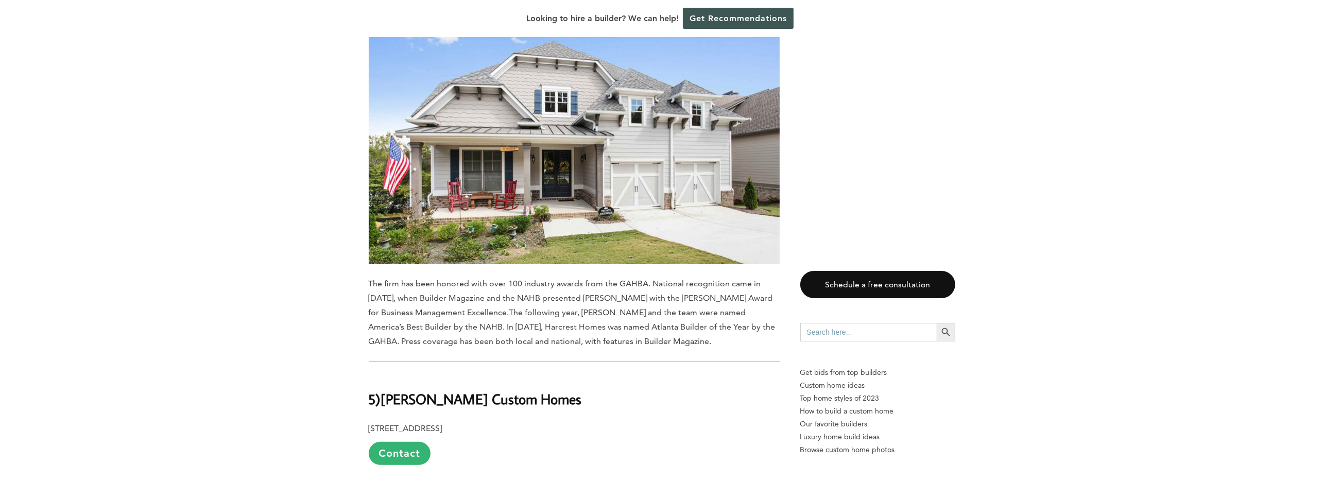 The width and height of the screenshot is (1324, 481). I want to click on a: Schedule a free consultation, so click(878, 284).